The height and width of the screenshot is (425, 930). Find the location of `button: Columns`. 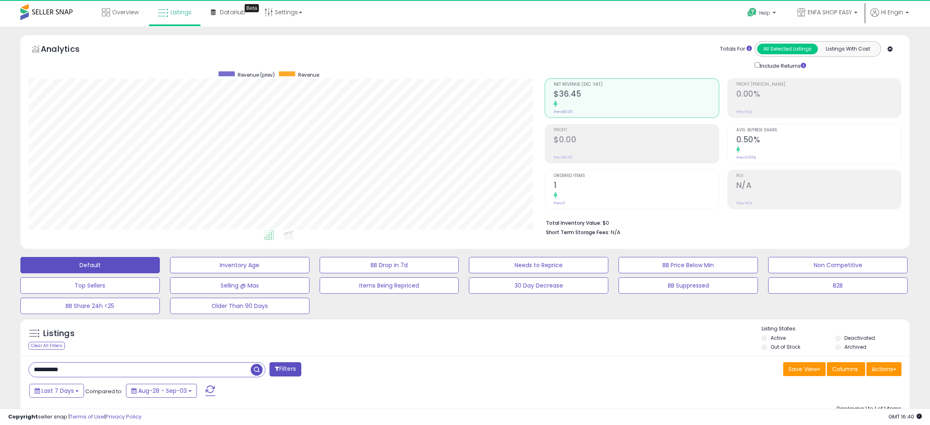

button: Columns is located at coordinates (846, 369).